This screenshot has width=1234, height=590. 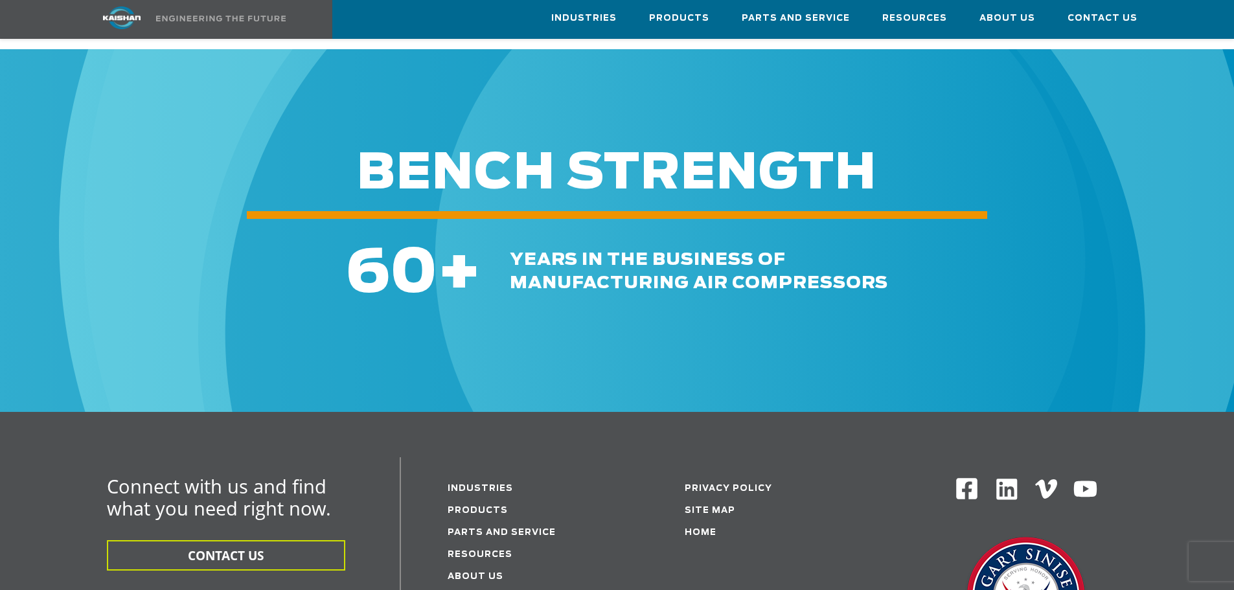 What do you see at coordinates (796, 18) in the screenshot?
I see `span: Parts and Service` at bounding box center [796, 18].